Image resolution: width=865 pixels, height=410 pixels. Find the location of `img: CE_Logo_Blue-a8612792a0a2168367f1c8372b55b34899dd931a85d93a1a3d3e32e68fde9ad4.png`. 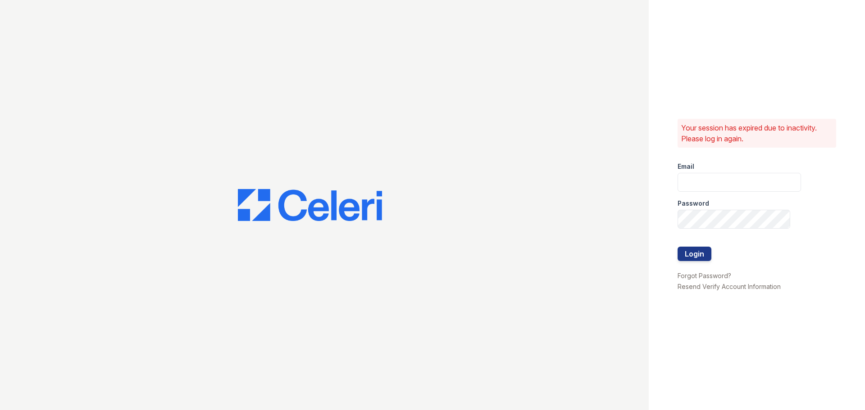

img: CE_Logo_Blue-a8612792a0a2168367f1c8372b55b34899dd931a85d93a1a3d3e32e68fde9ad4.png is located at coordinates (310, 205).